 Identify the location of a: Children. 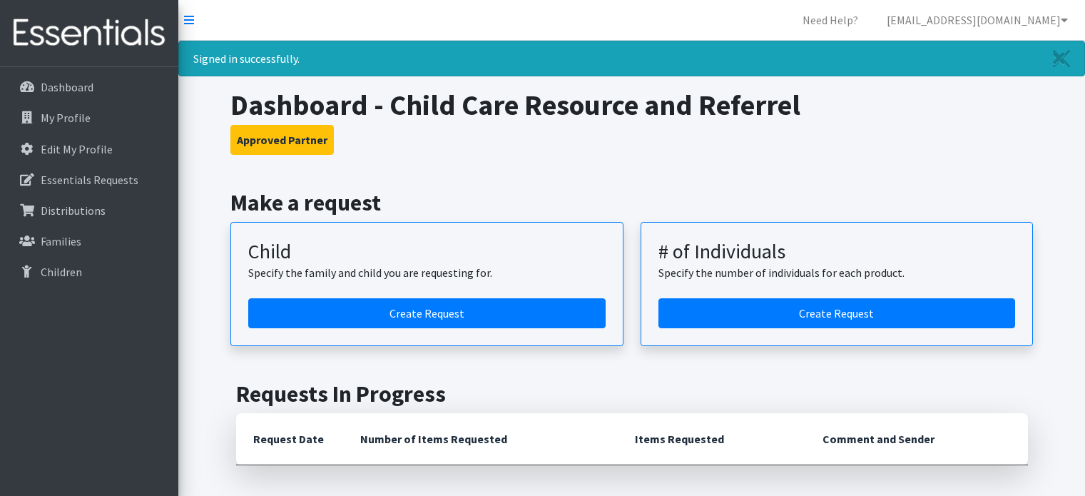
(89, 272).